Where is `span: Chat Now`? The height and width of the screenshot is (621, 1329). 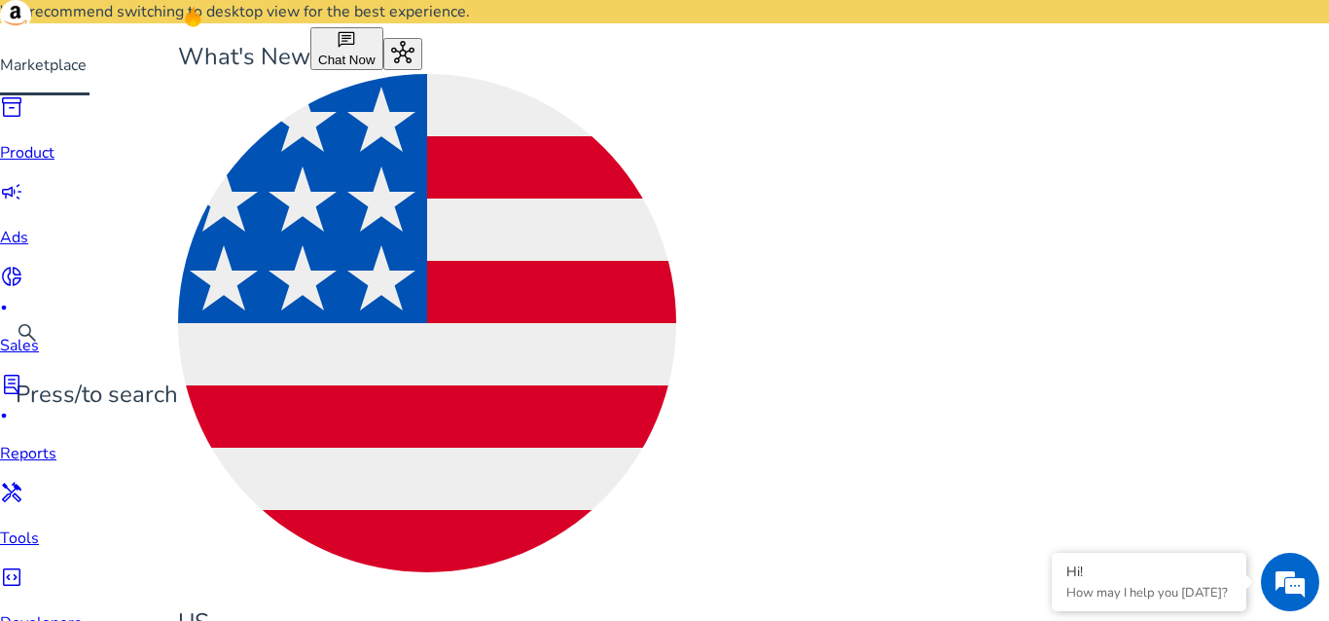 span: Chat Now is located at coordinates (346, 59).